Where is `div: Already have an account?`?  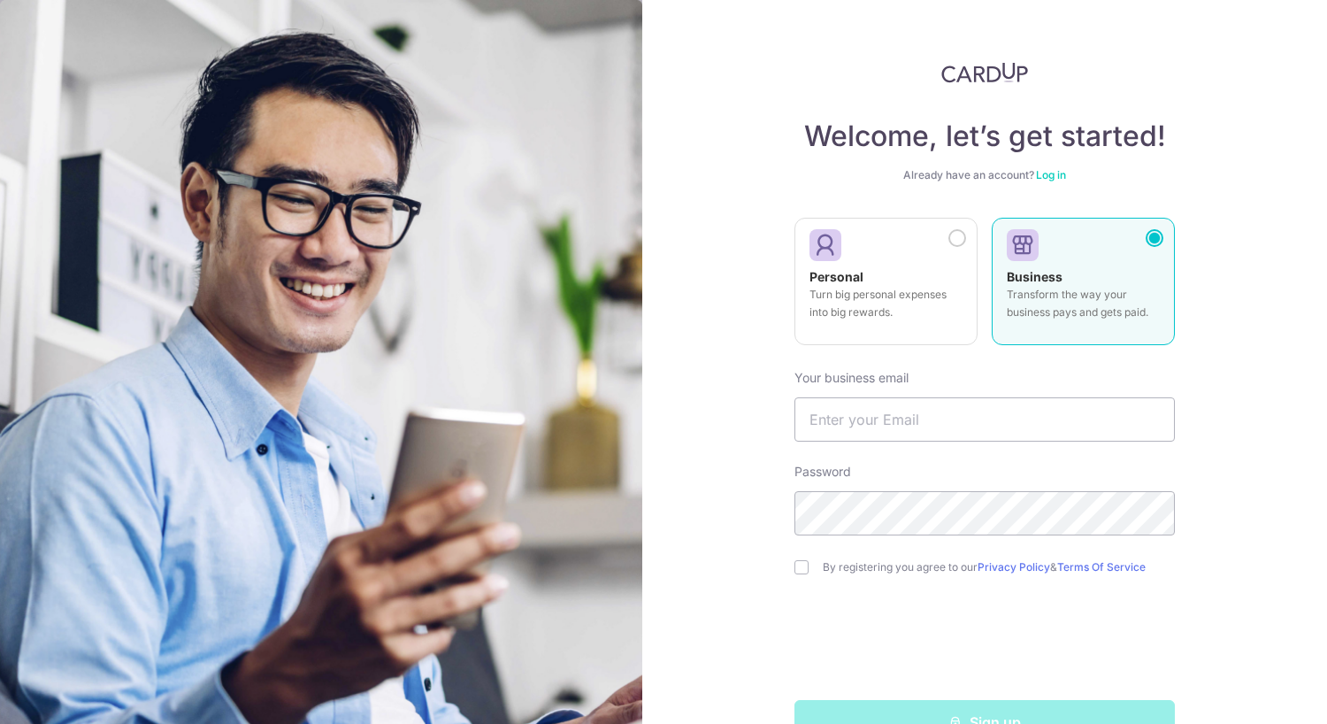
div: Already have an account? is located at coordinates (985, 175).